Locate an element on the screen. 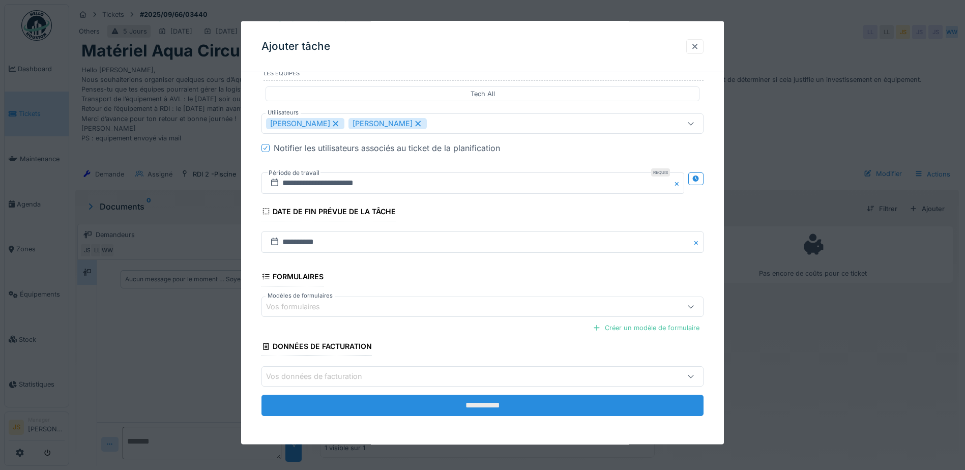  label: Période de travail is located at coordinates (294, 172).